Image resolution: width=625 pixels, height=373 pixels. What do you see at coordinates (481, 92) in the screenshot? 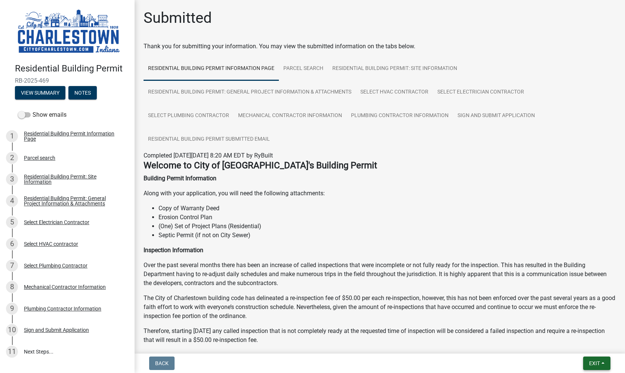
I see `a: Select Electrician Contractor` at bounding box center [481, 92].